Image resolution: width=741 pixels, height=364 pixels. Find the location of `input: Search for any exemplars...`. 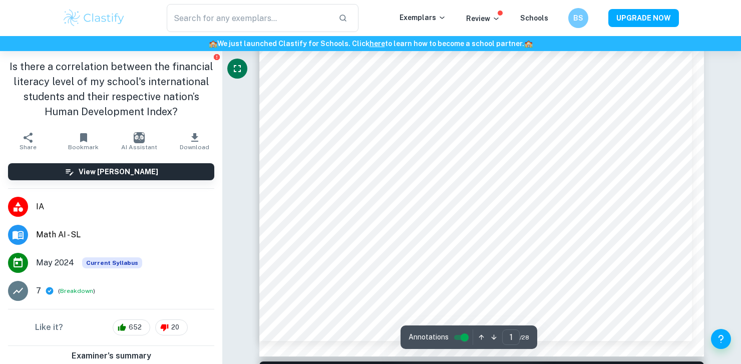

input: Search for any exemplars... is located at coordinates (248, 18).